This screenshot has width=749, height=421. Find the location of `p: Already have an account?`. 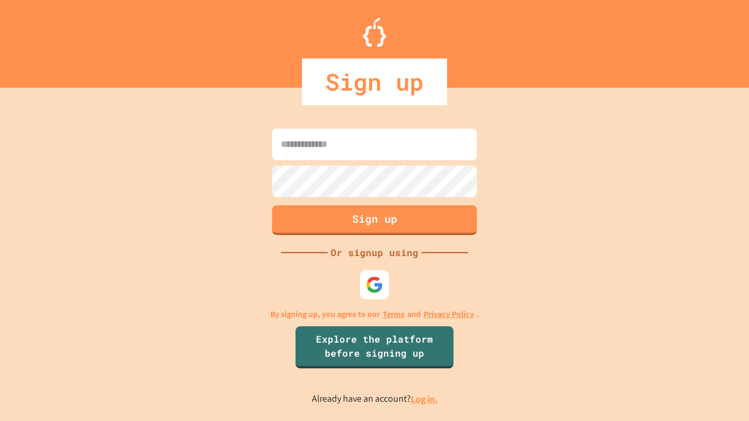

p: Already have an account? is located at coordinates (374, 399).